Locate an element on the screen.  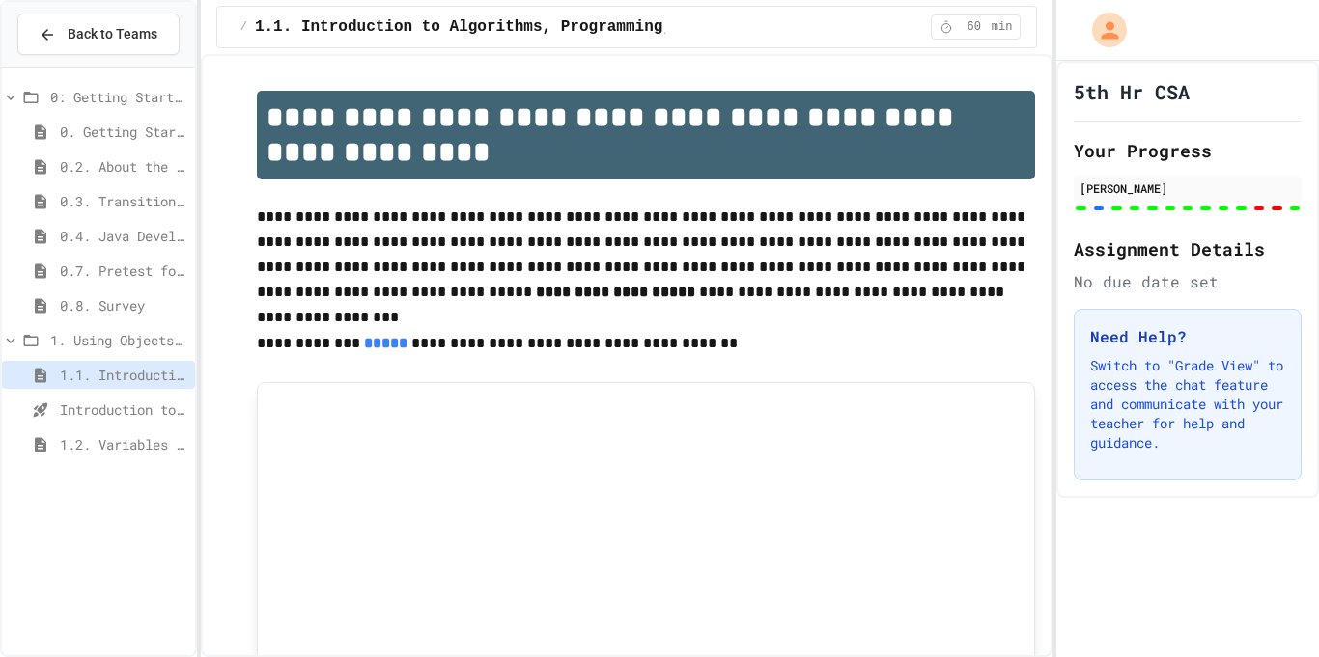
span: 0.4. Java Development Environments is located at coordinates (124, 236).